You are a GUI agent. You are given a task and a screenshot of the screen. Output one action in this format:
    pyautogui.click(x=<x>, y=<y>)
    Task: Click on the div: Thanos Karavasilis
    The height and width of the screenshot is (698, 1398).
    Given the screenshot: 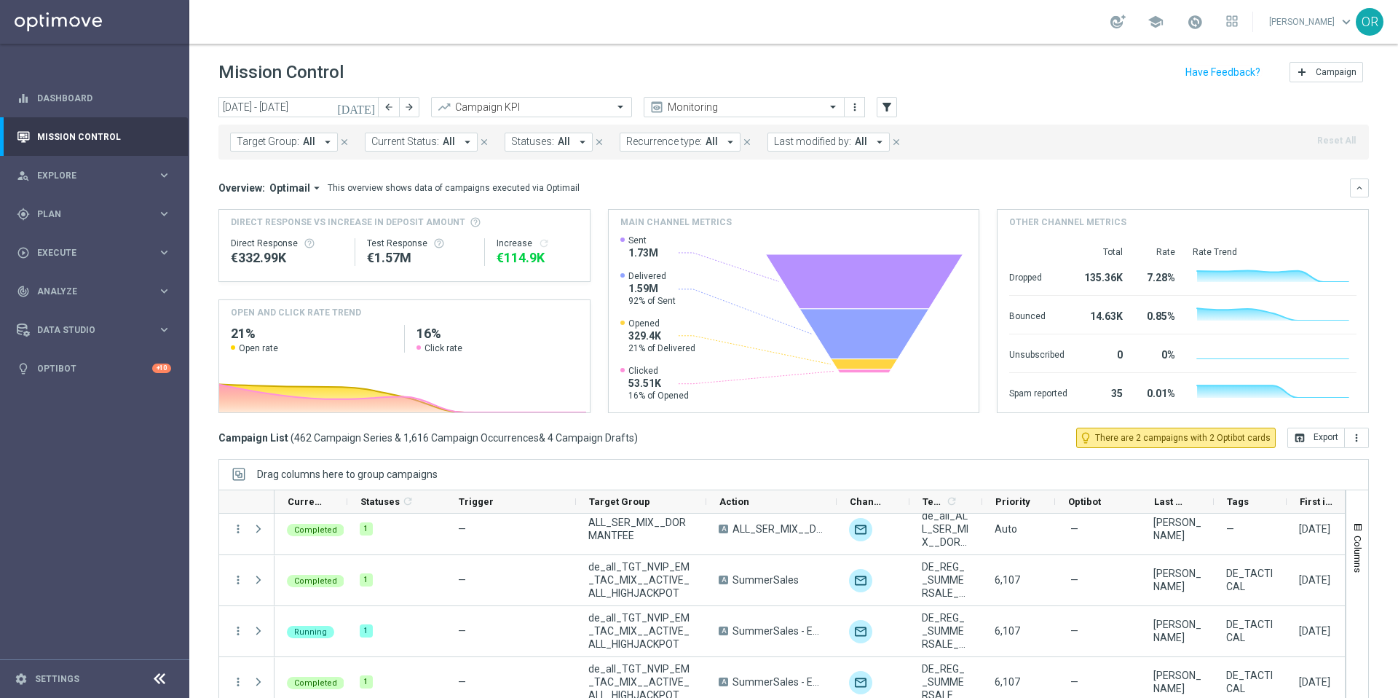 What is the action you would take?
    pyautogui.click(x=1177, y=529)
    